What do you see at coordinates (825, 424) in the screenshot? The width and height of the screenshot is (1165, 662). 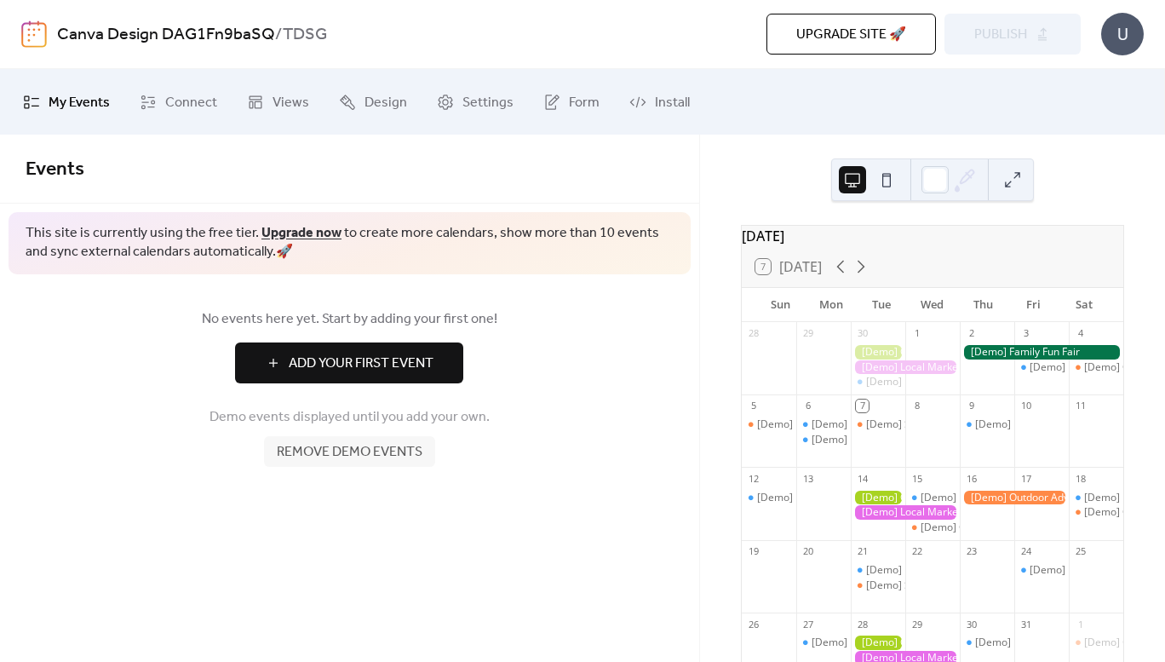 I see `div: [Demo] Book Club Gathering` at bounding box center [825, 424].